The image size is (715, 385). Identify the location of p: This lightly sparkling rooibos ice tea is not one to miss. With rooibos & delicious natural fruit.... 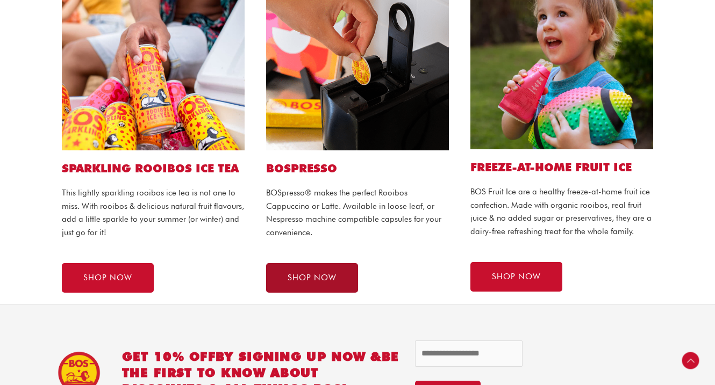
(153, 213).